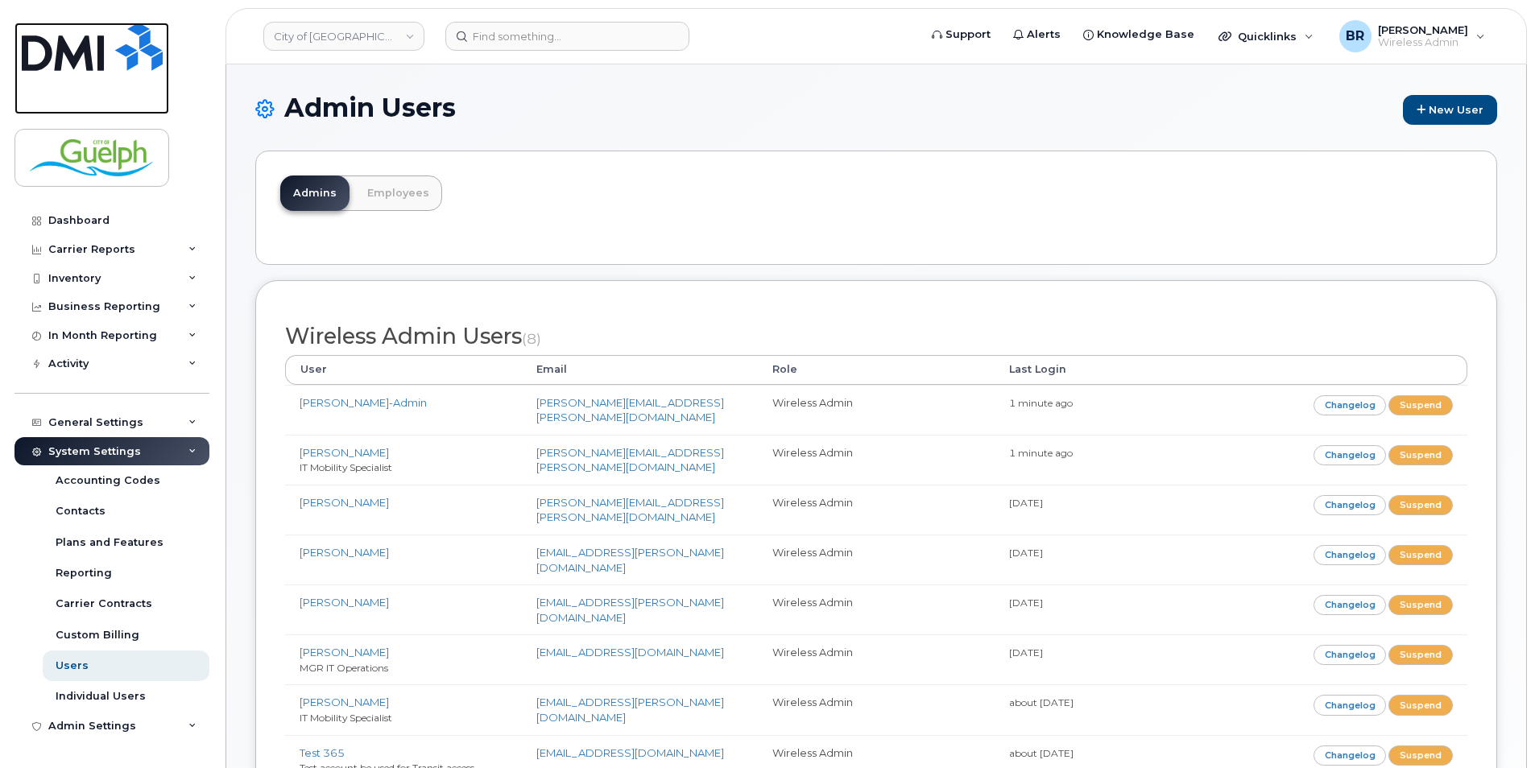 This screenshot has height=768, width=1535. I want to click on a: New User, so click(1450, 110).